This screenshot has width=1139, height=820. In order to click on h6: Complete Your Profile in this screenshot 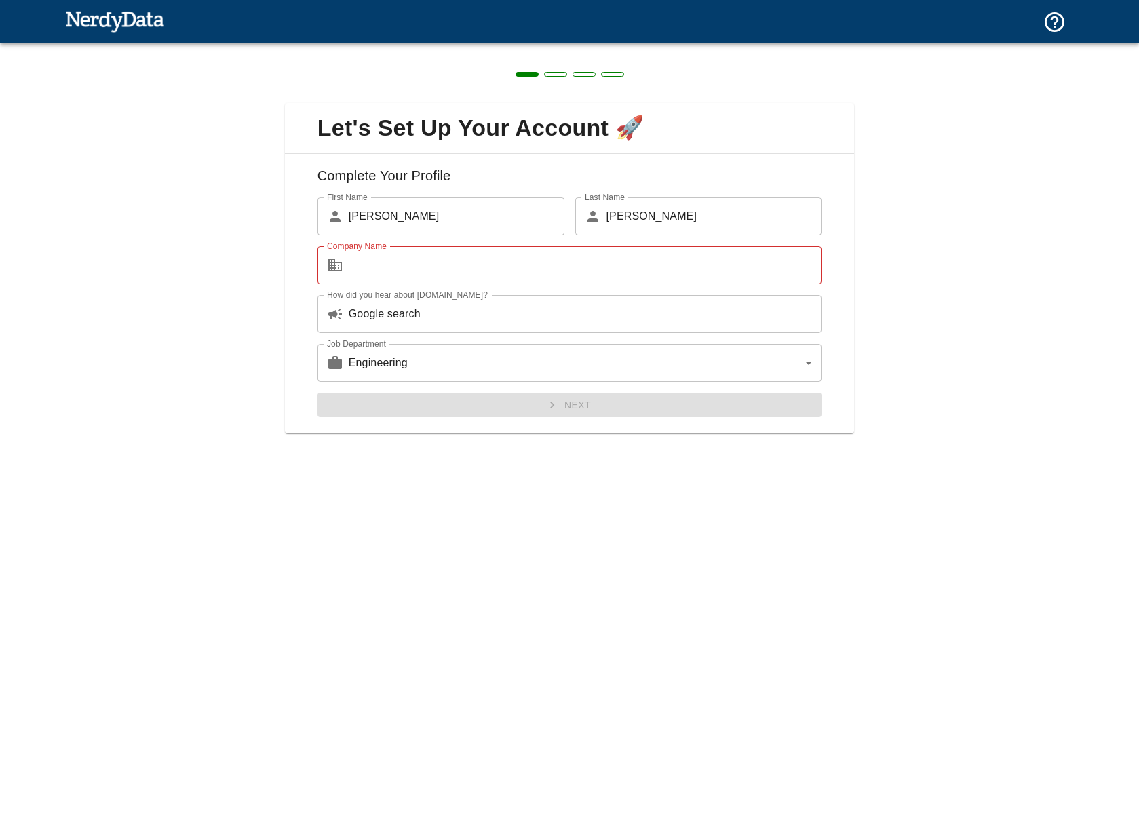, I will do `click(570, 181)`.